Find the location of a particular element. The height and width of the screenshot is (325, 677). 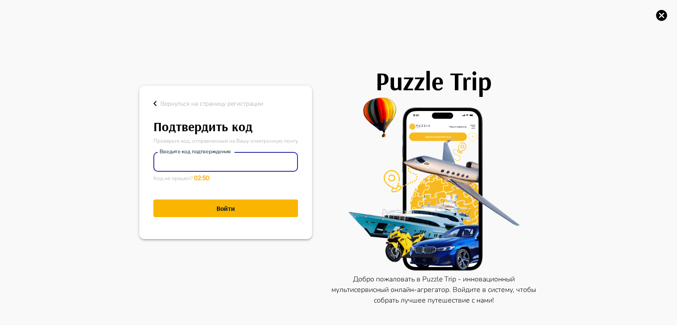

p: Код не пришел? is located at coordinates (226, 178).